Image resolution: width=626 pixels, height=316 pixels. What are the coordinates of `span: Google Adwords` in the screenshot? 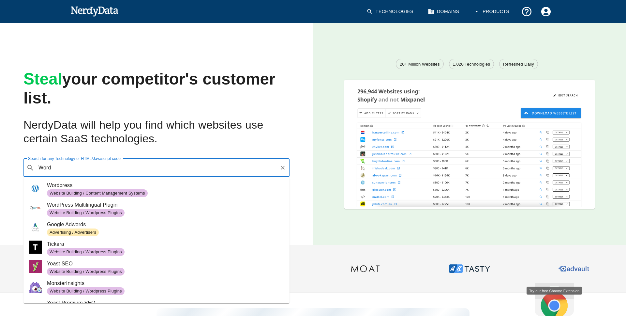 It's located at (166, 224).